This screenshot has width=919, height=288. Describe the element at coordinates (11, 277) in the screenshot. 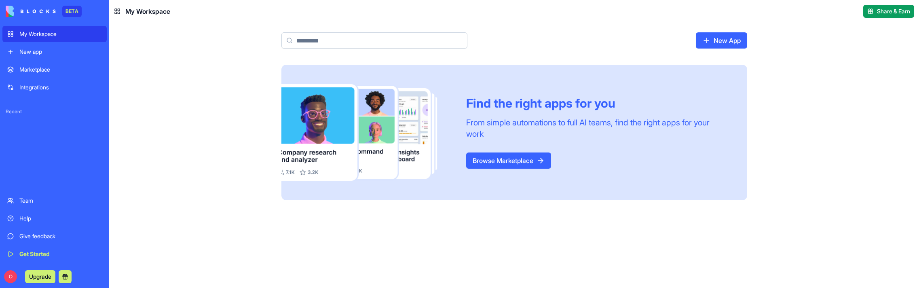

I see `span: O` at that location.